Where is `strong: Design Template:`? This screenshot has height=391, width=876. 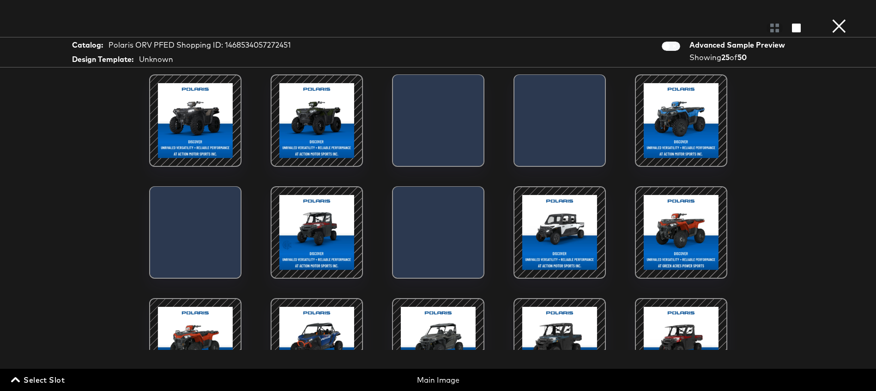
strong: Design Template: is located at coordinates (103, 59).